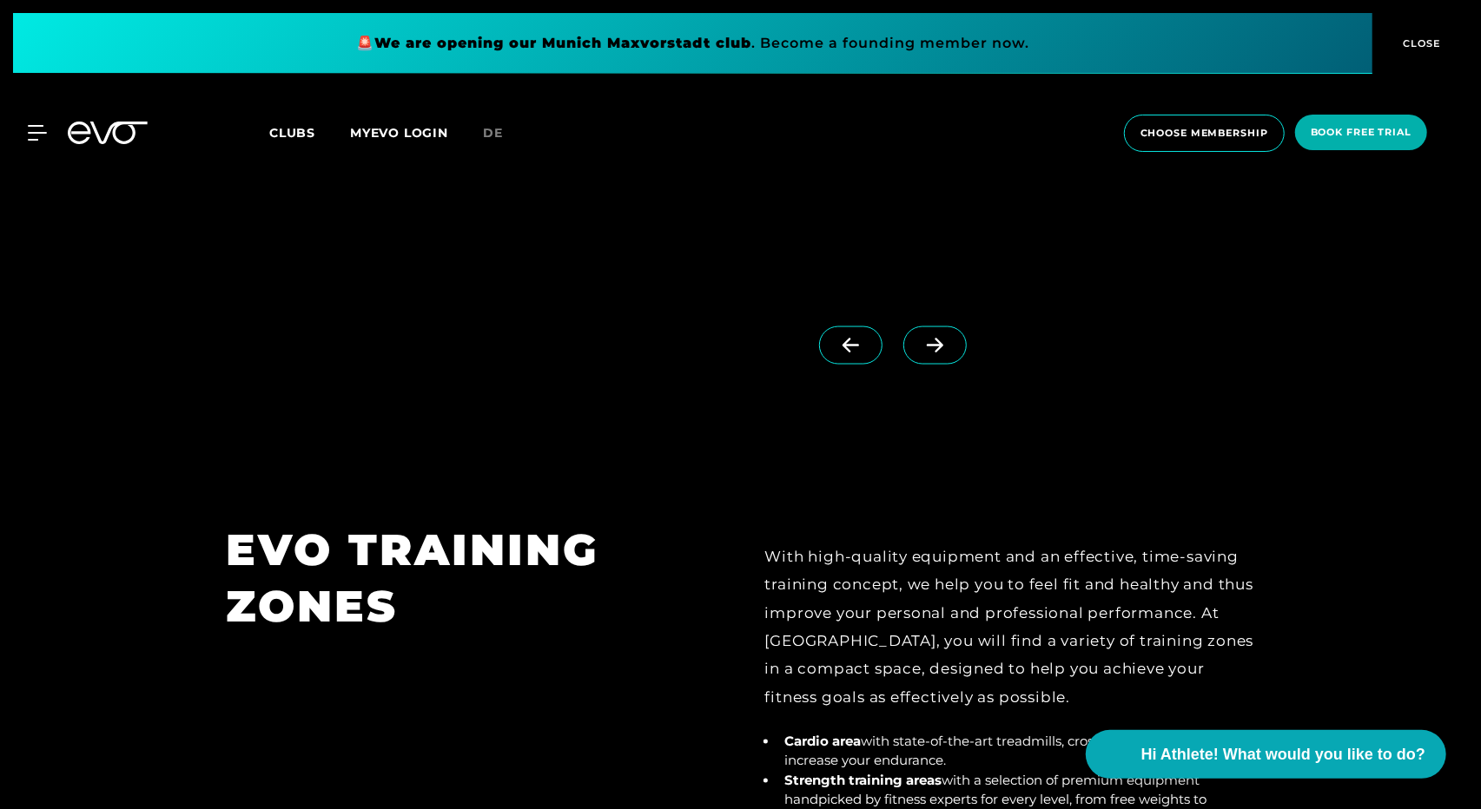 The image size is (1481, 809). I want to click on span: Hi Athlete! What would you like to do?, so click(1283, 755).